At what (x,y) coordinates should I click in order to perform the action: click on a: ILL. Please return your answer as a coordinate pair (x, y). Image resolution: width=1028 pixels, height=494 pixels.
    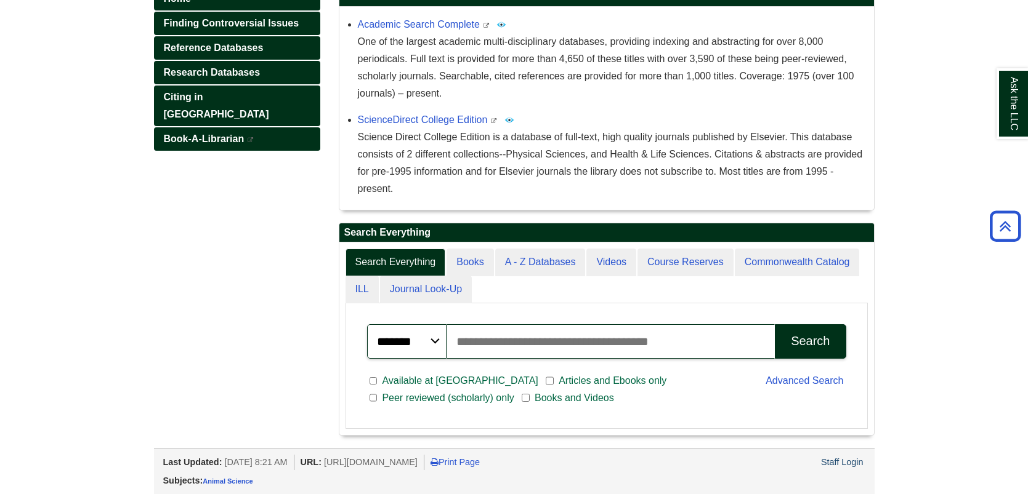
    Looking at the image, I should click on (362, 289).